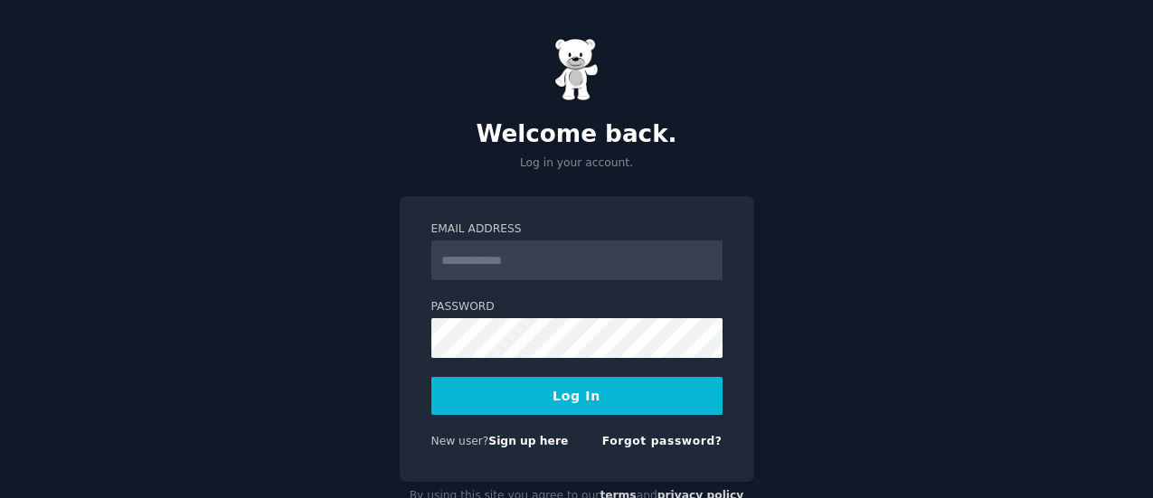 This screenshot has width=1153, height=498. What do you see at coordinates (662, 441) in the screenshot?
I see `a: Forgot password?` at bounding box center [662, 441].